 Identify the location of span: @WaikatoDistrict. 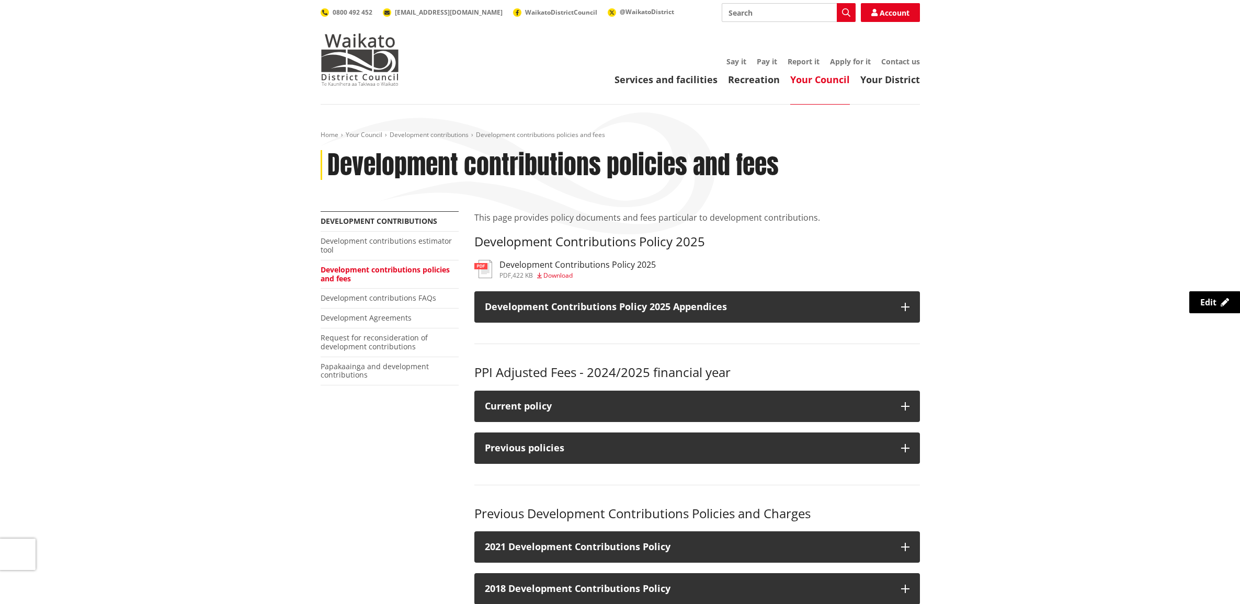
(647, 12).